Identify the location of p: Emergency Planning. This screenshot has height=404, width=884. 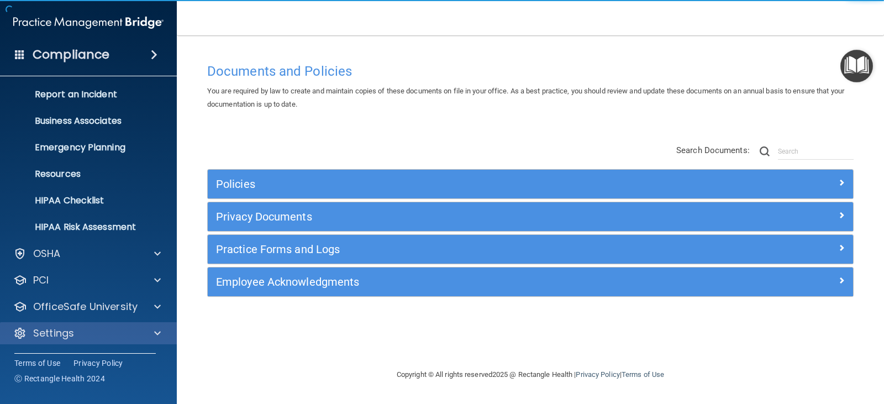
(82, 148).